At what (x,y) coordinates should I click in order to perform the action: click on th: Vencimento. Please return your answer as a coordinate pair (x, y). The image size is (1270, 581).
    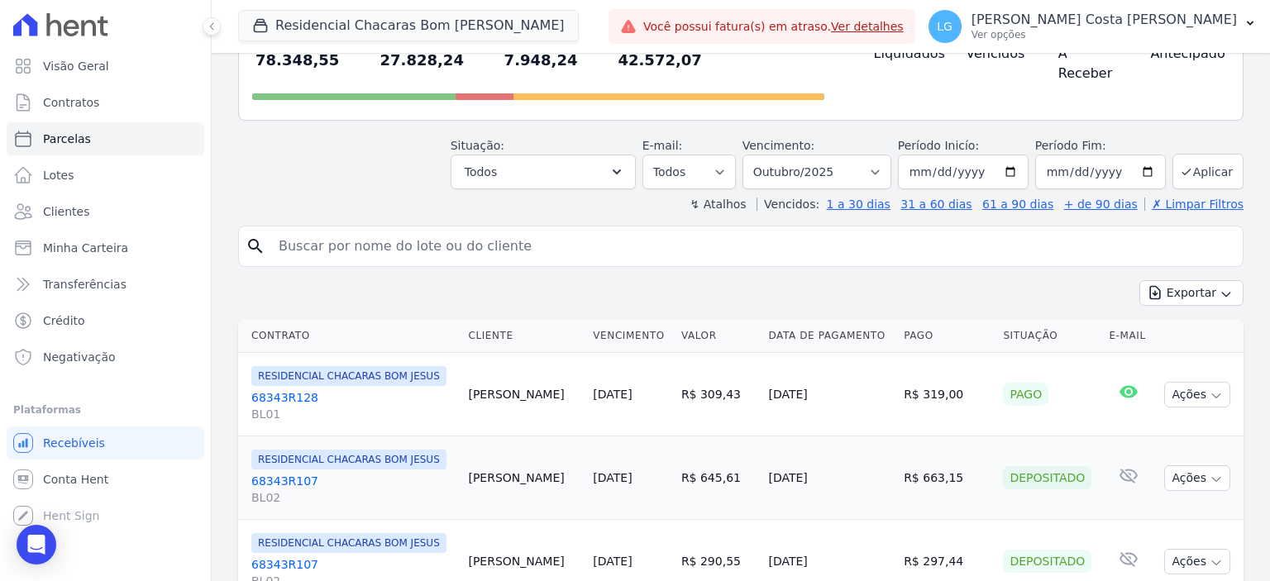
    Looking at the image, I should click on (630, 336).